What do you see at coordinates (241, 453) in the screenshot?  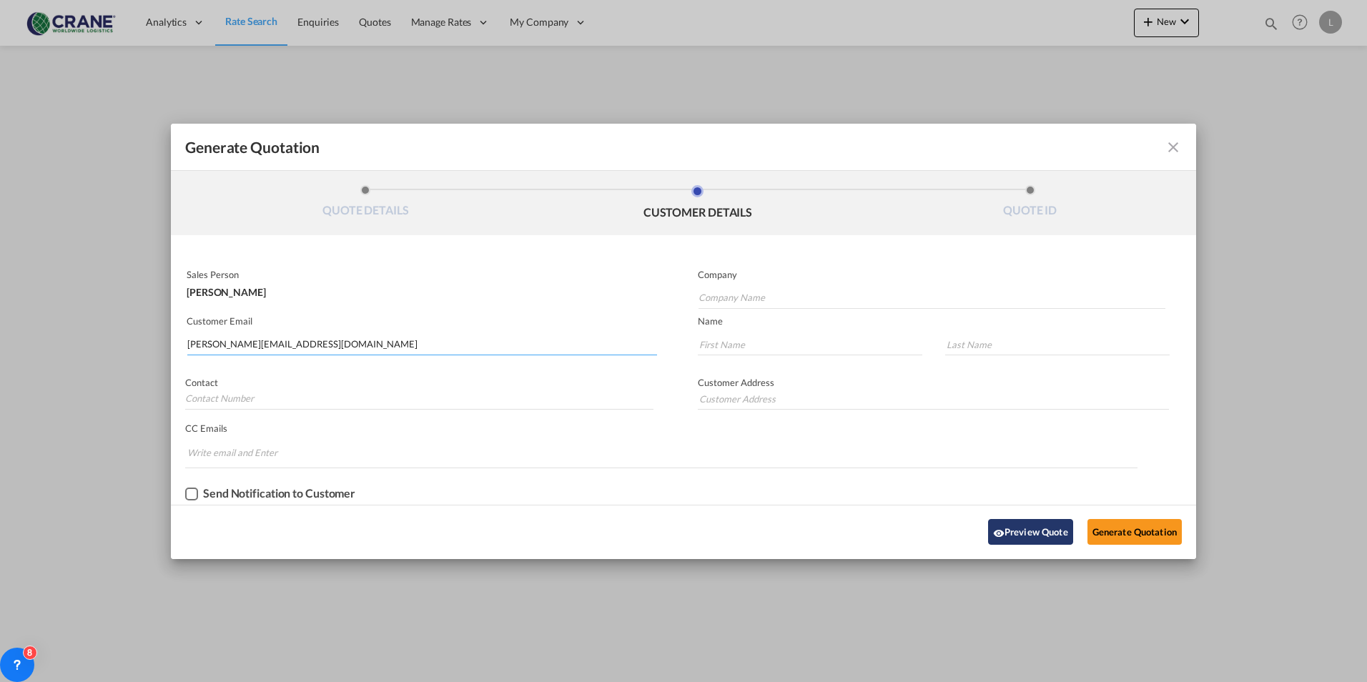 I see `input: Chips input.` at bounding box center [241, 453].